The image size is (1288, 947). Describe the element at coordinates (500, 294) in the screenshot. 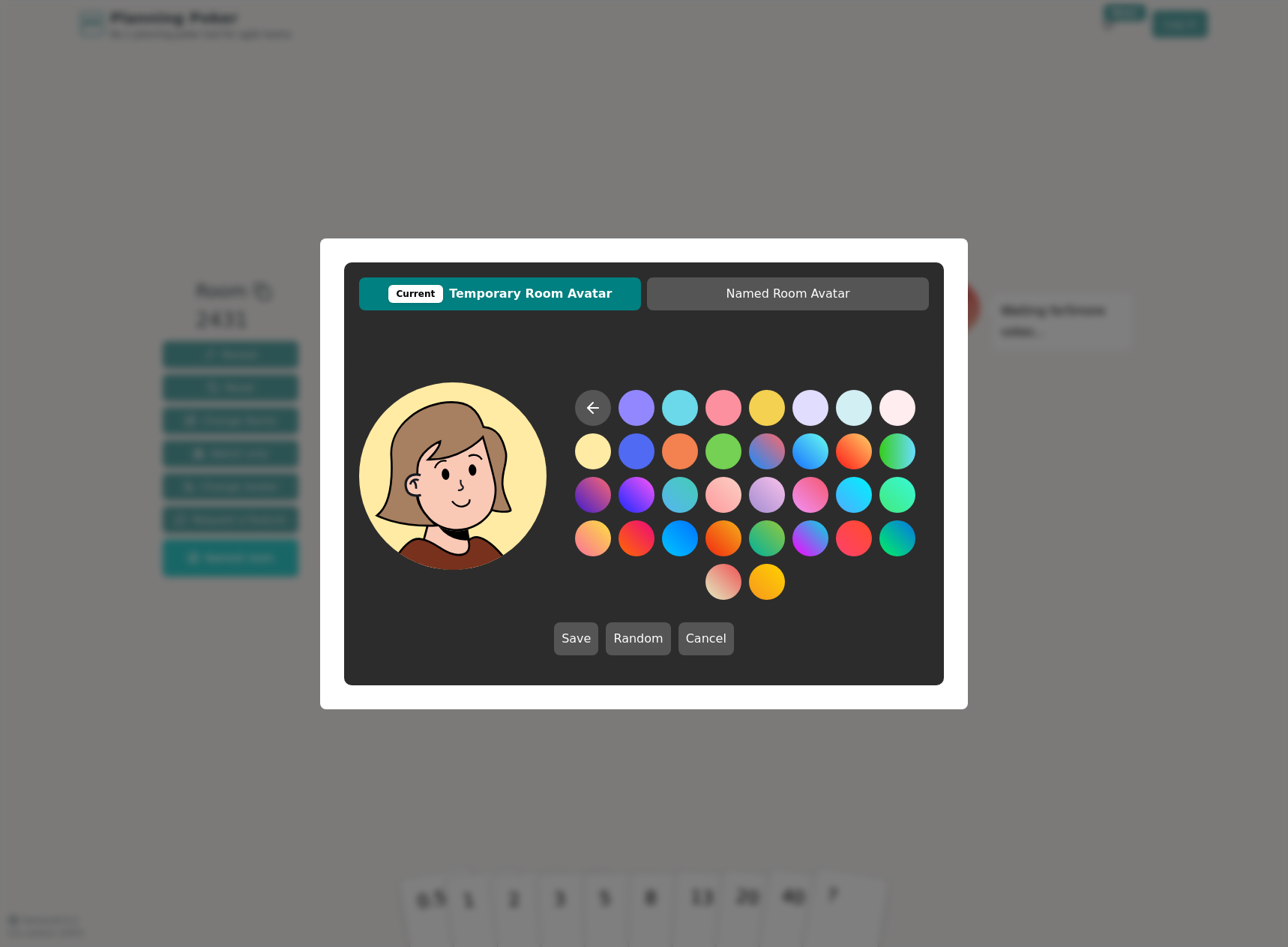

I see `span: Temporary Room Avatar` at that location.